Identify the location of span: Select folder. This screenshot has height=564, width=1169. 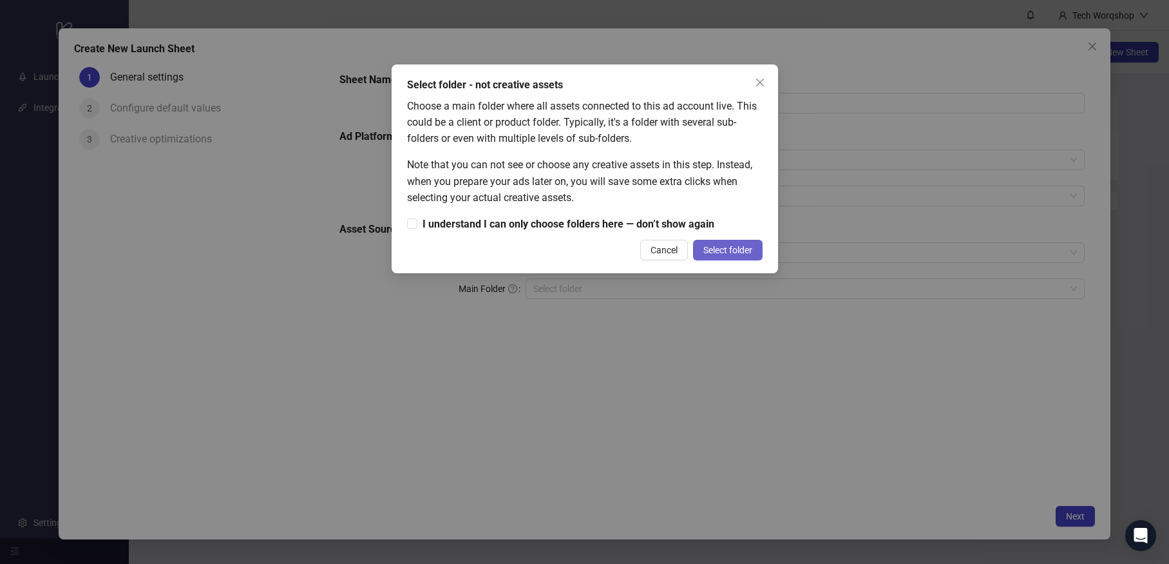
(728, 250).